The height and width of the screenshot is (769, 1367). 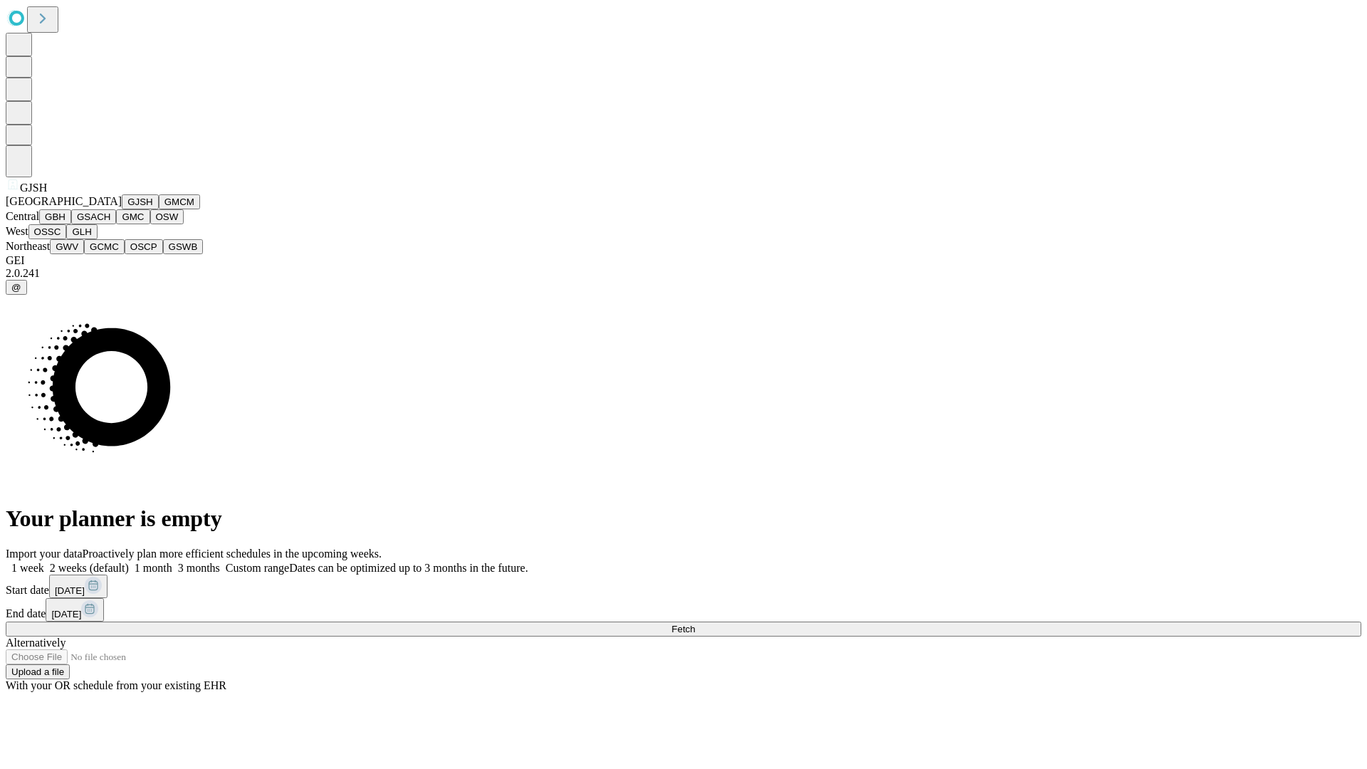 What do you see at coordinates (232, 553) in the screenshot?
I see `span: Proactively plan more efficient schedules in the upcoming weeks.` at bounding box center [232, 553].